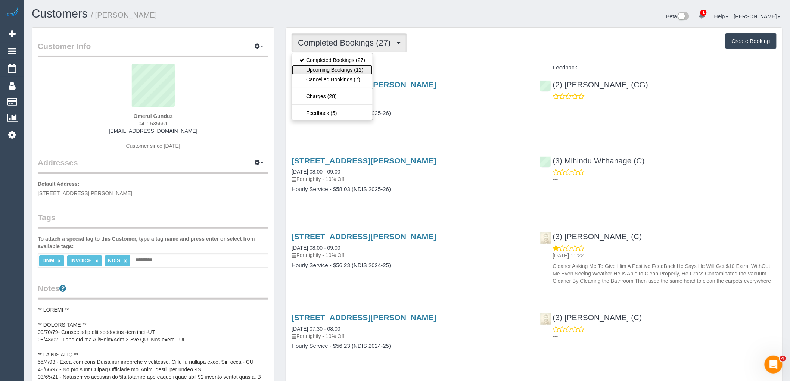  What do you see at coordinates (153, 116) in the screenshot?
I see `strong: Omerul Gunduz` at bounding box center [153, 116].